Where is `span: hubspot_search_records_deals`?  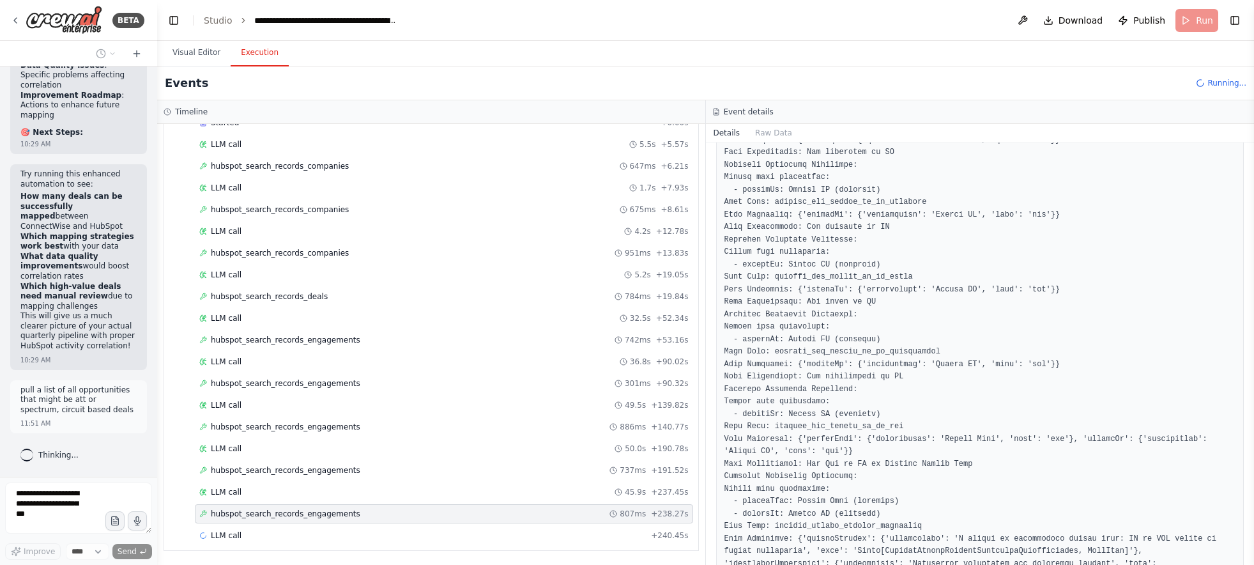 span: hubspot_search_records_deals is located at coordinates (269, 296).